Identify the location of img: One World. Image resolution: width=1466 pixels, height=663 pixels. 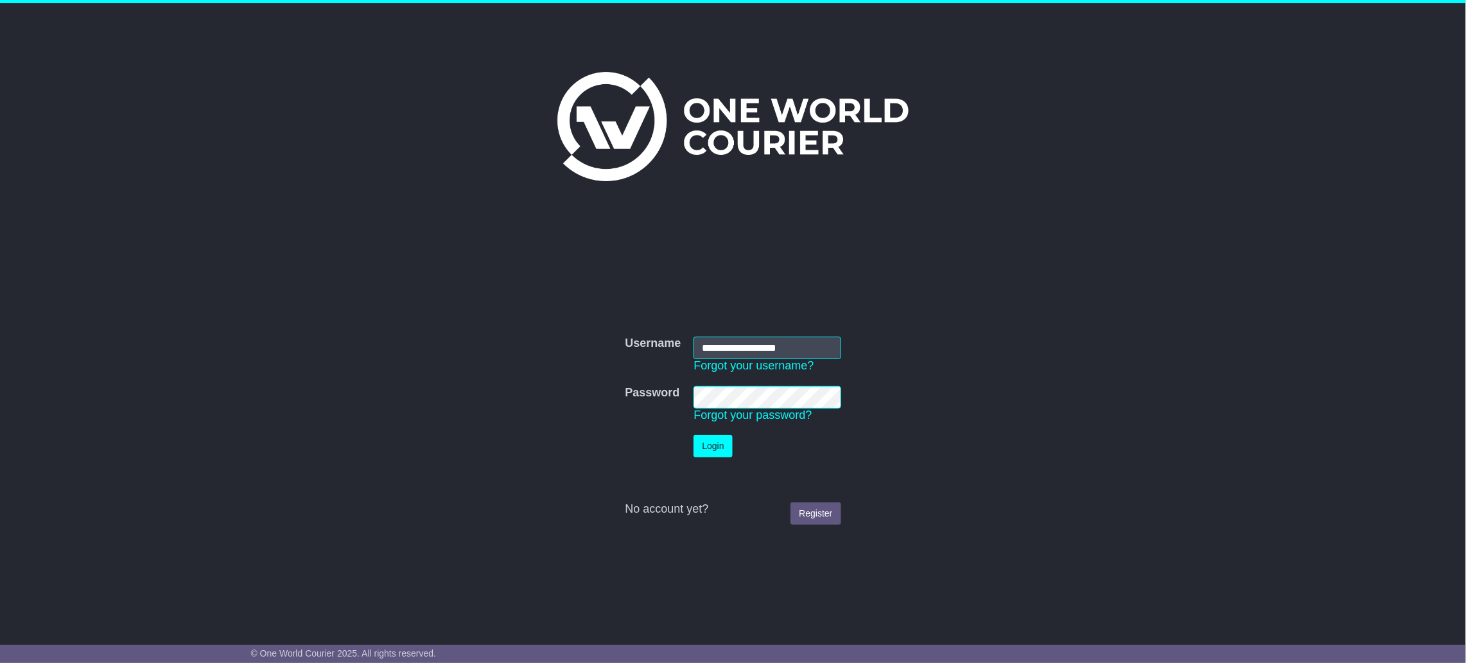
(733, 126).